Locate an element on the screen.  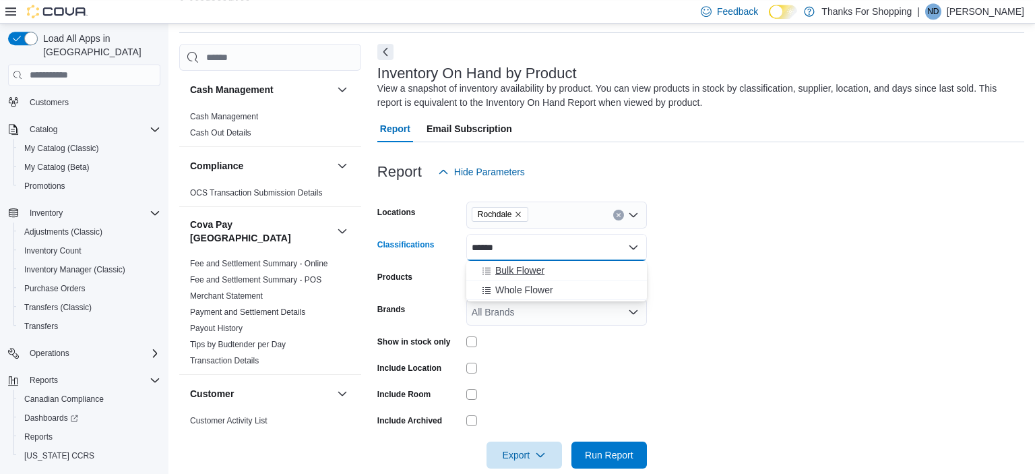
a: My Catalog (Classic) is located at coordinates (61, 148).